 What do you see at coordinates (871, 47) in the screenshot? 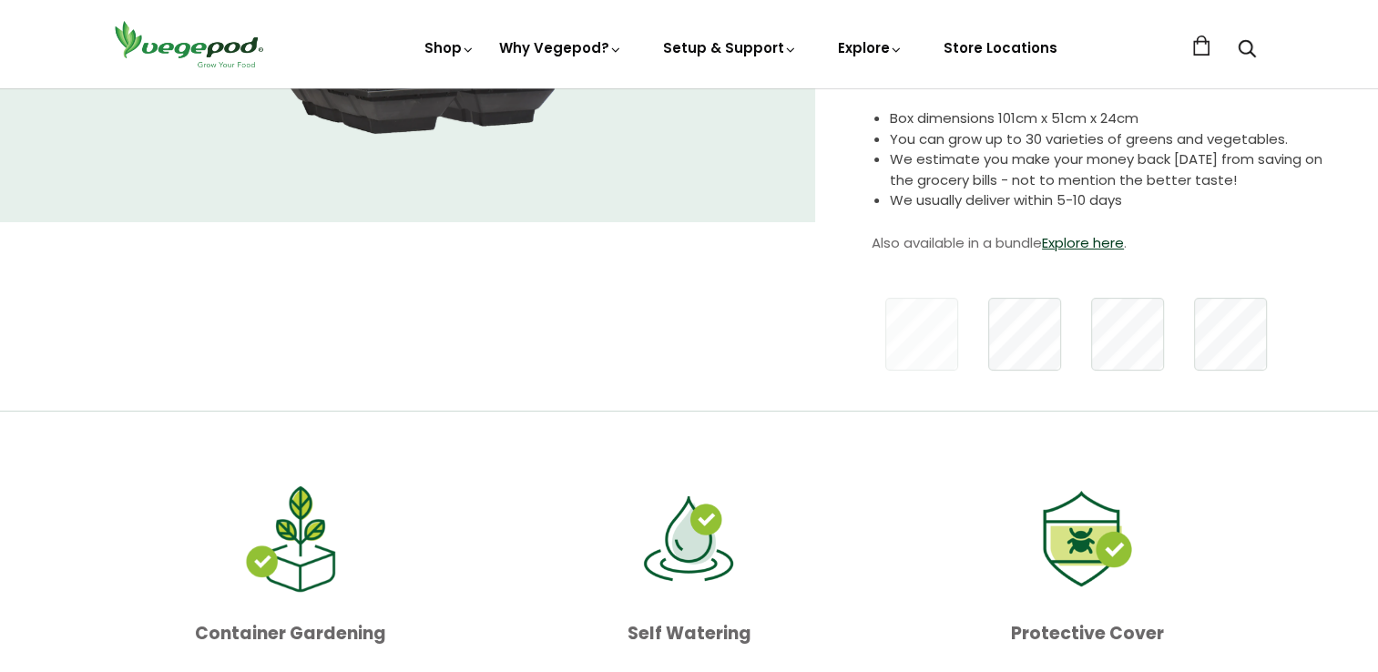
I see `a: Explore` at bounding box center [871, 47].